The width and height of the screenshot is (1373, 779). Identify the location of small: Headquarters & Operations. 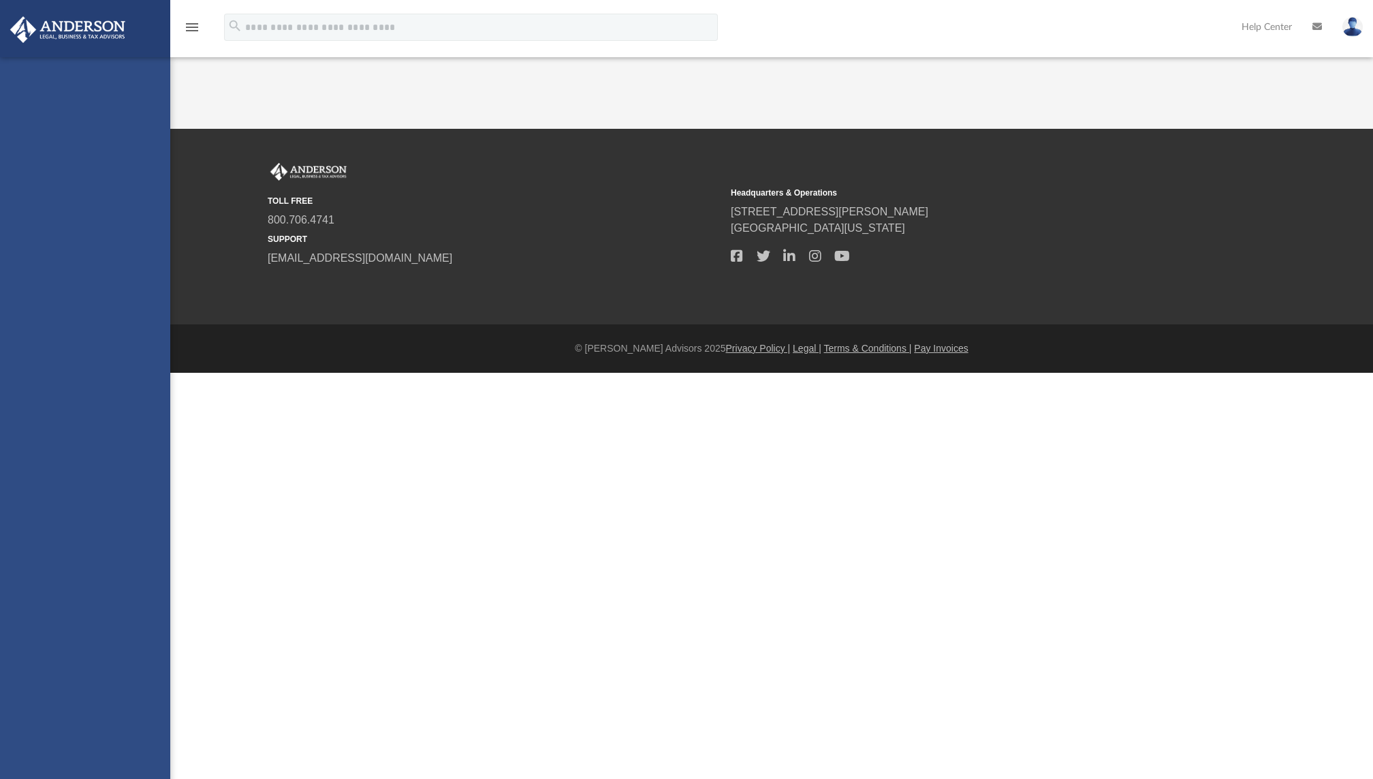
(958, 193).